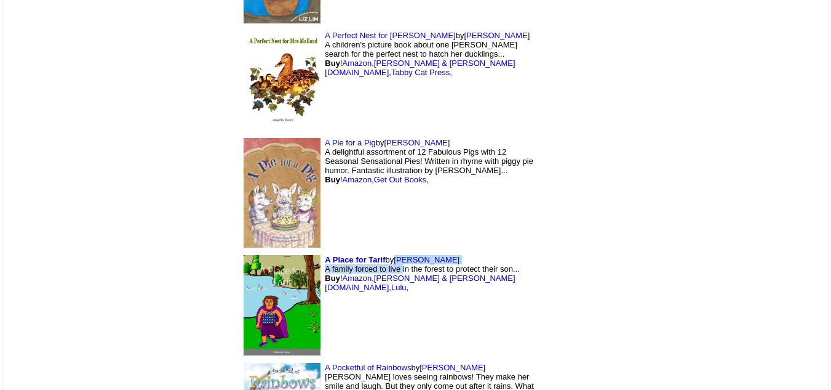 This screenshot has width=831, height=390. I want to click on a: A Pocketful of Rainbows, so click(368, 367).